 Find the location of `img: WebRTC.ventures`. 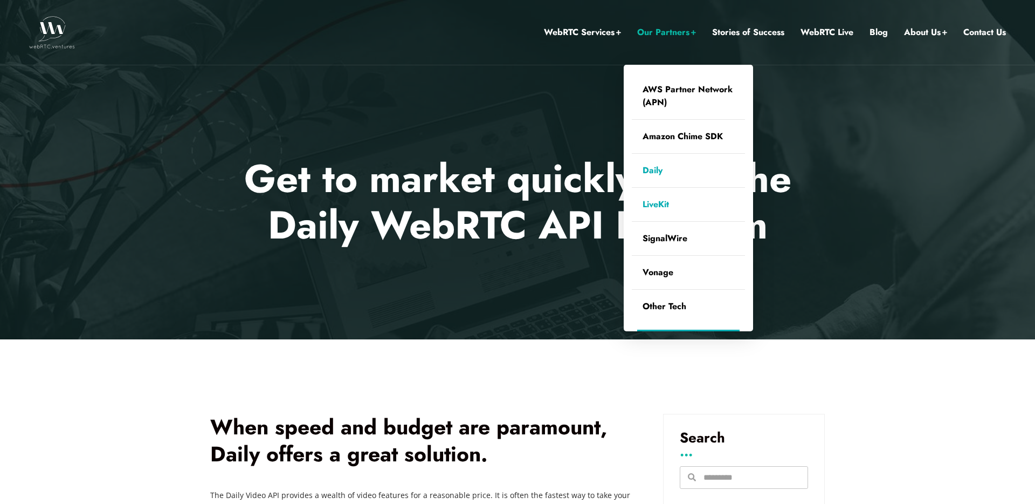

img: WebRTC.ventures is located at coordinates (52, 32).